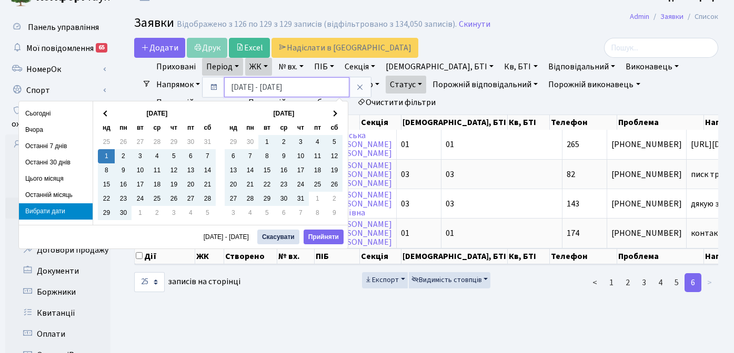  I want to click on label: записів на сторінці, so click(187, 282).